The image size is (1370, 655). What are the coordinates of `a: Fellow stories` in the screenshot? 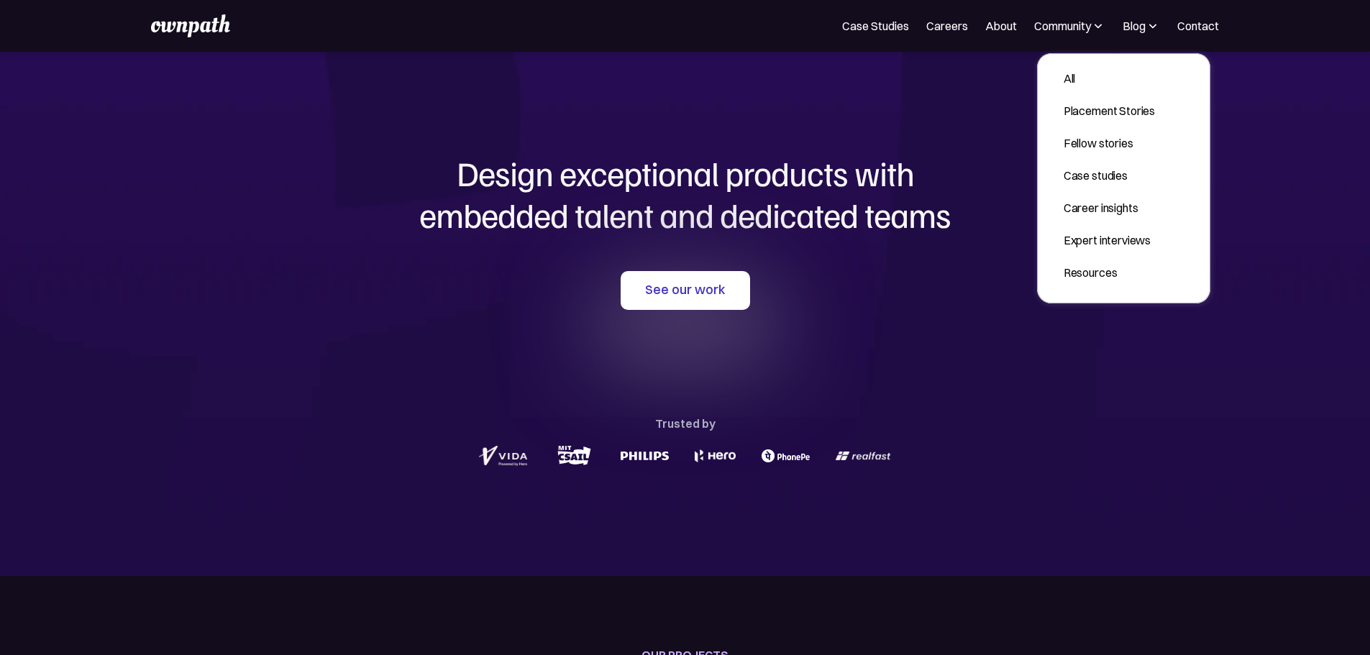 It's located at (1109, 143).